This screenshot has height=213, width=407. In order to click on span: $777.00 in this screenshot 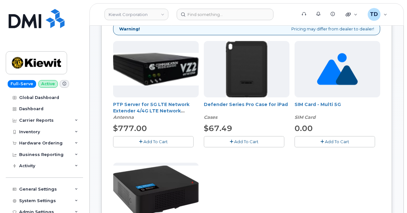, I will do `click(130, 128)`.